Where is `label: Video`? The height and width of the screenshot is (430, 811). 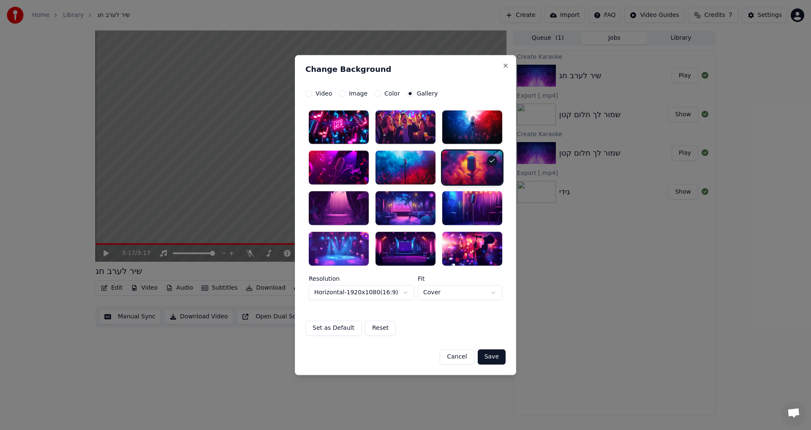
label: Video is located at coordinates (324, 93).